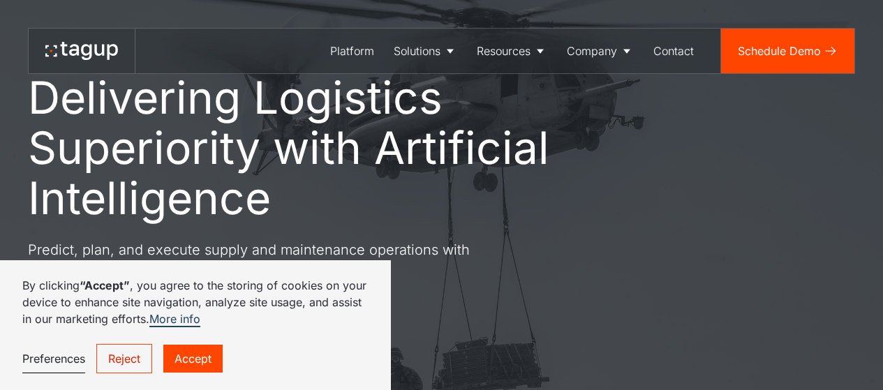 Image resolution: width=883 pixels, height=390 pixels. Describe the element at coordinates (279, 260) in the screenshot. I see `p: Predict, plan, and execute supply and maintenance operations with unprecedented precision and eff...` at that location.